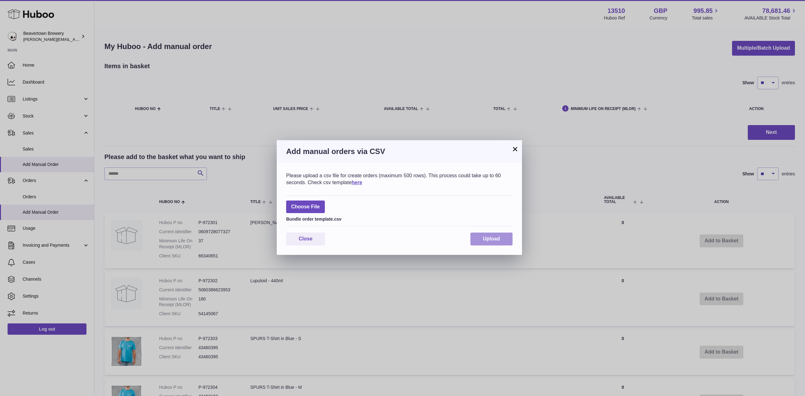  I want to click on h3: Add manual orders via CSV, so click(399, 151).